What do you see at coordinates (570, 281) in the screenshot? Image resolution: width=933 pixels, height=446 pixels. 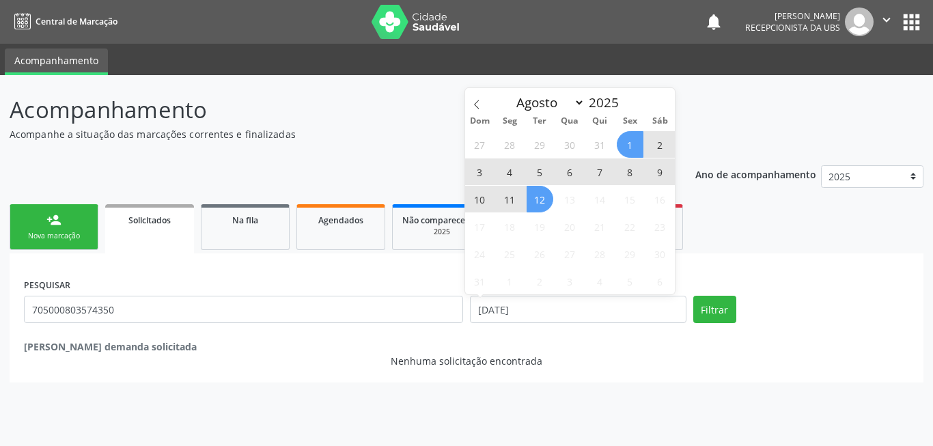 I see `span: Setembro 3, 2025` at bounding box center [570, 281].